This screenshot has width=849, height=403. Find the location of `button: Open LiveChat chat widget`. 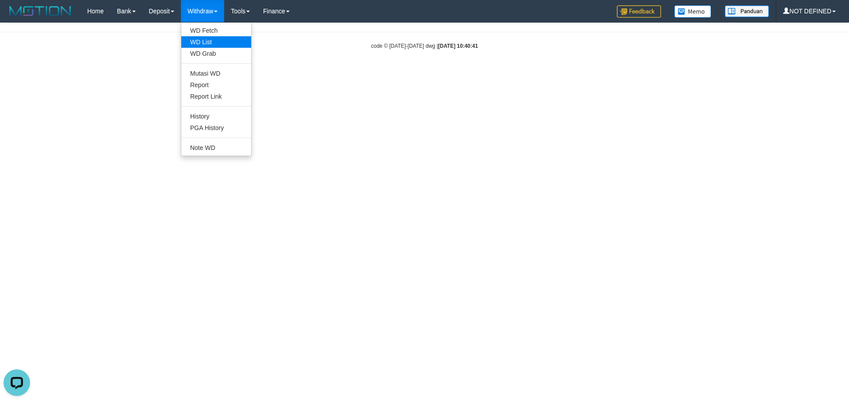

button: Open LiveChat chat widget is located at coordinates (17, 17).